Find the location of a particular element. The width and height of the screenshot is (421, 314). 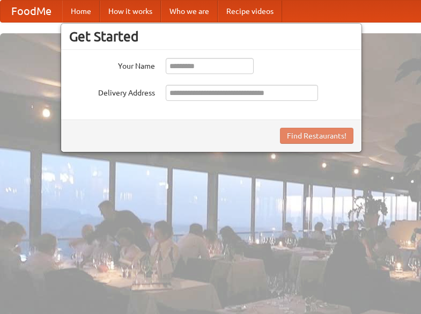

button: Find Restaurants! is located at coordinates (317, 136).